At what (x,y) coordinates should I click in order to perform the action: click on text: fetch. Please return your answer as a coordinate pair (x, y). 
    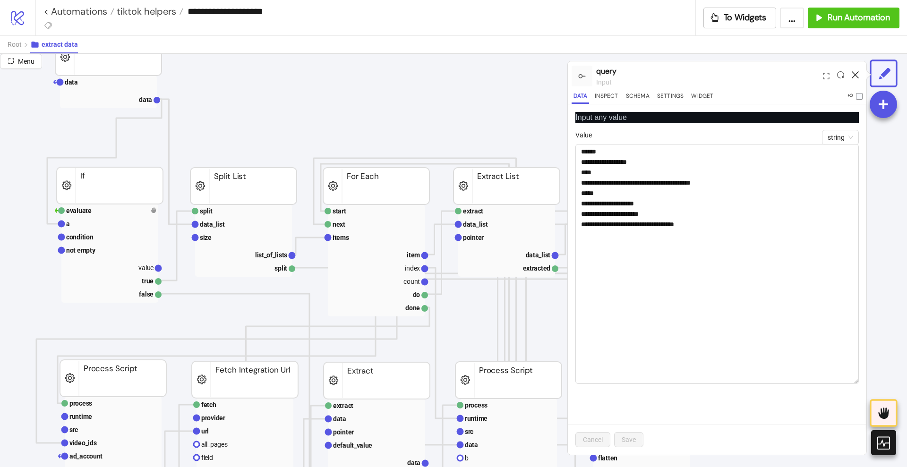
    Looking at the image, I should click on (209, 405).